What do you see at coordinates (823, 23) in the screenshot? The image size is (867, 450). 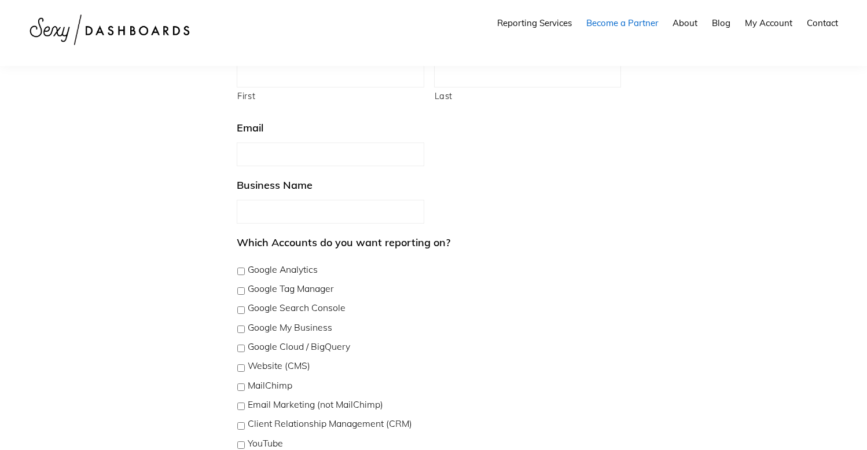 I see `span: Contact` at bounding box center [823, 23].